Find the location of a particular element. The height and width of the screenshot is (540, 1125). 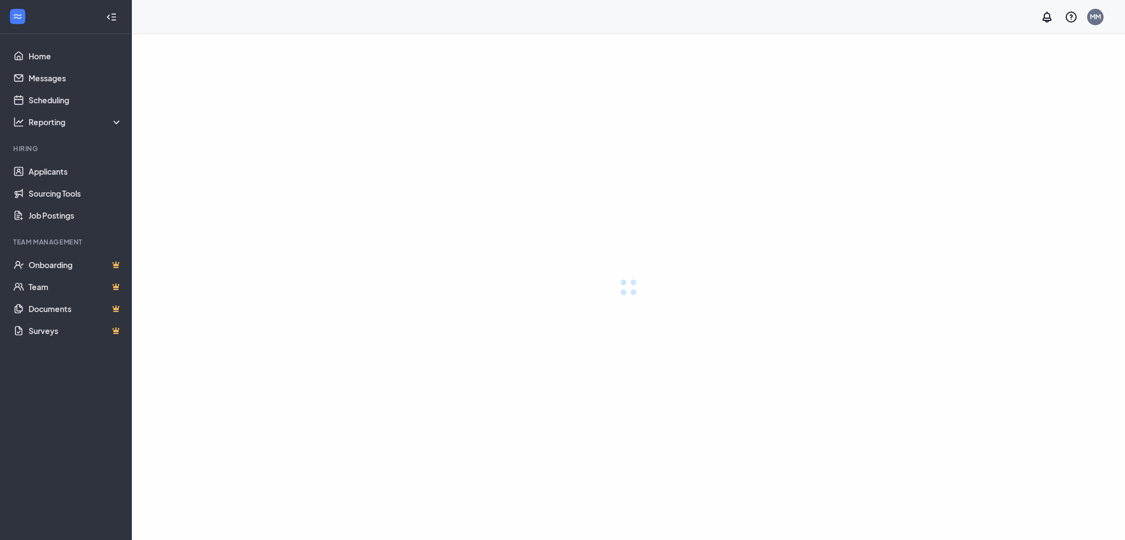

svg: Notifications is located at coordinates (1047, 17).